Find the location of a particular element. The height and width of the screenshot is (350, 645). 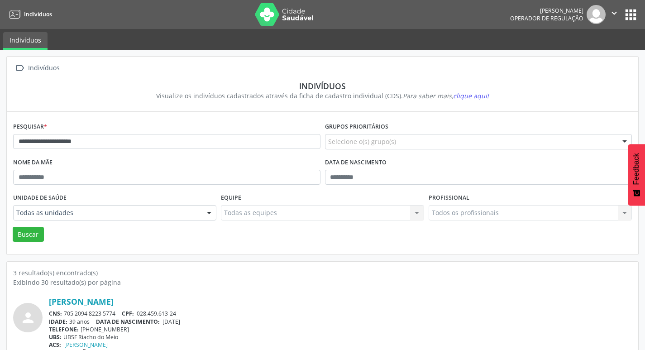

span: Indivíduos is located at coordinates (38, 14).